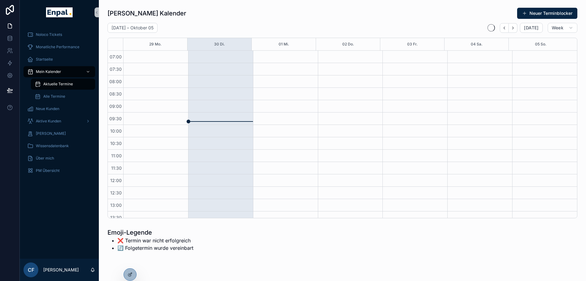  I want to click on a: Monatliche Performance, so click(59, 47).